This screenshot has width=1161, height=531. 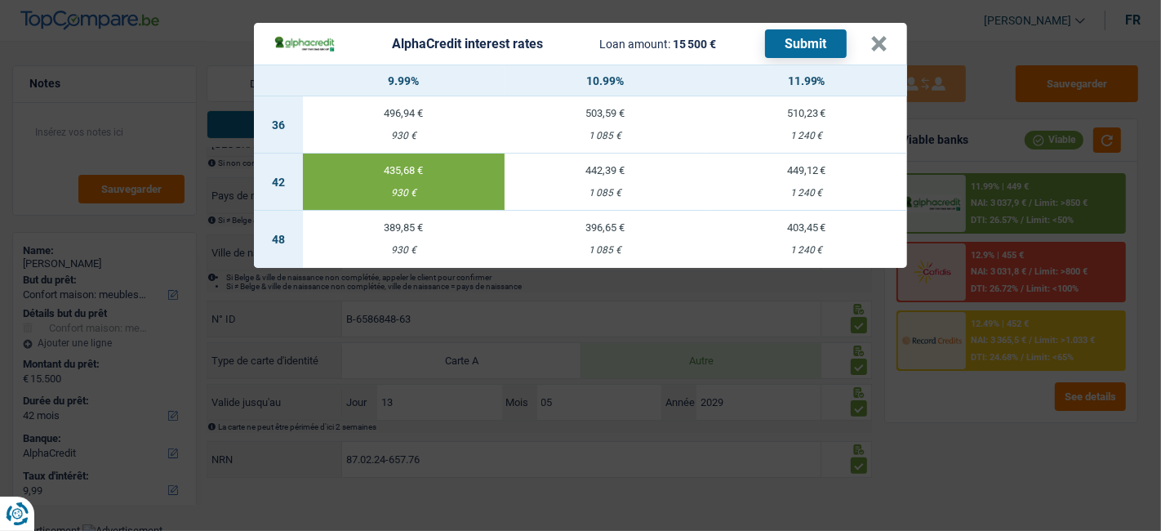 I want to click on img: AlphaCredit, so click(x=305, y=43).